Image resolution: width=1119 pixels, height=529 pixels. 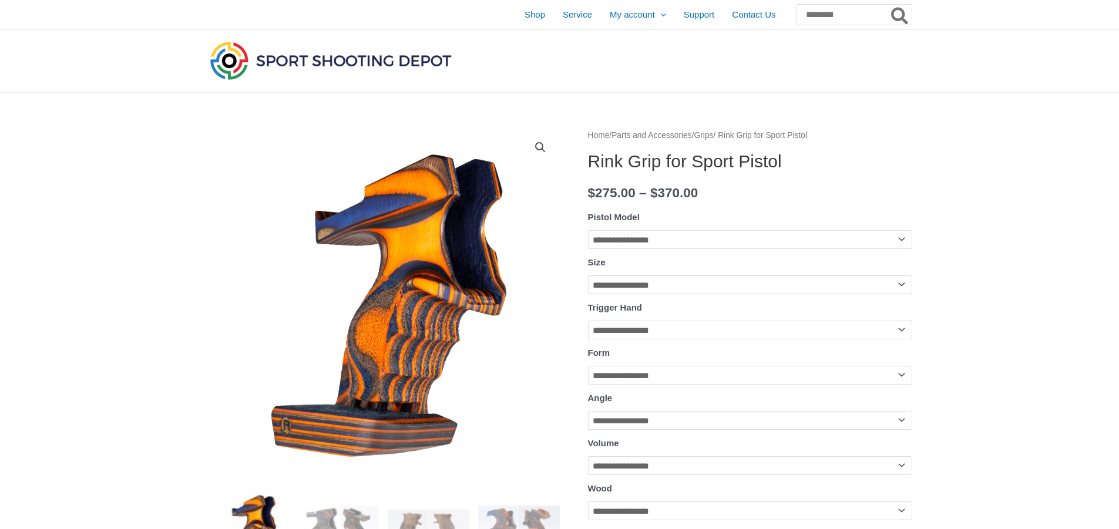 I want to click on label: Wood, so click(x=600, y=488).